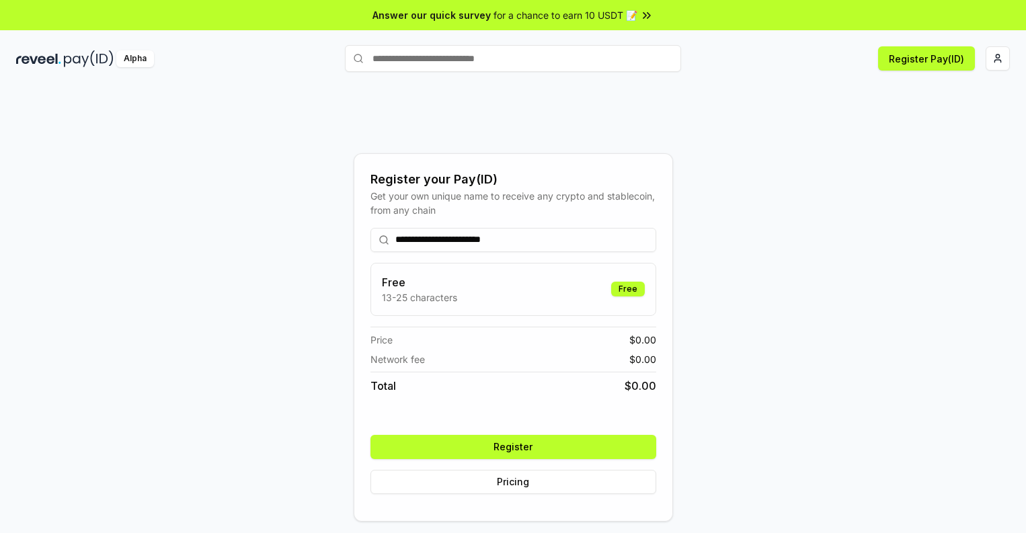 This screenshot has height=533, width=1026. What do you see at coordinates (927, 59) in the screenshot?
I see `button: Register Pay(ID)` at bounding box center [927, 59].